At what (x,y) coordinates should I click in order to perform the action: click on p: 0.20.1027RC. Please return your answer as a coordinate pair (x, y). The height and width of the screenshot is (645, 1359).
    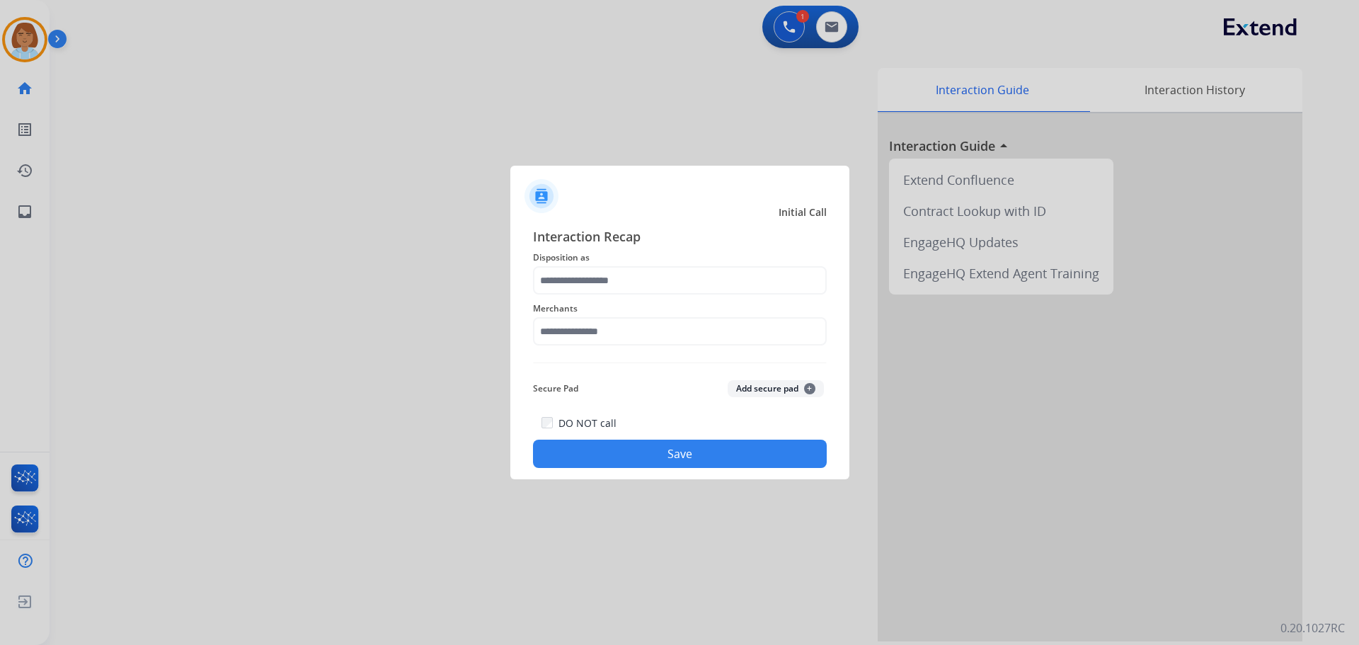
    Looking at the image, I should click on (1312, 628).